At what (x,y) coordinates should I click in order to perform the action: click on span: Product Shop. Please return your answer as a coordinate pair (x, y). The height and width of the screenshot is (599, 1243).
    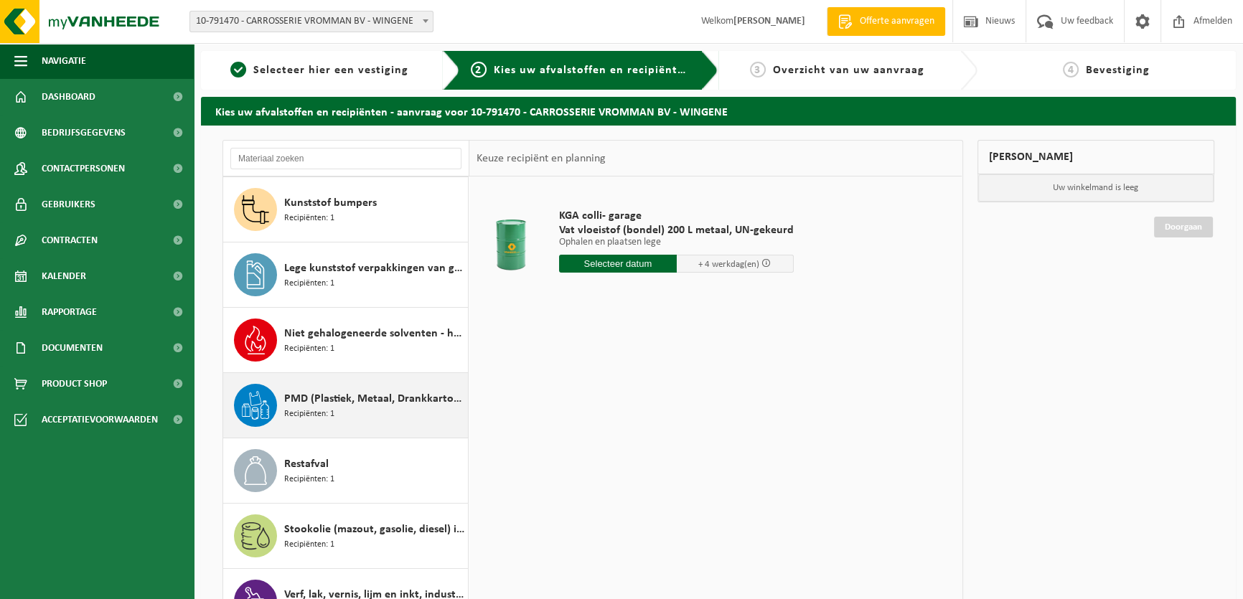
    Looking at the image, I should click on (74, 384).